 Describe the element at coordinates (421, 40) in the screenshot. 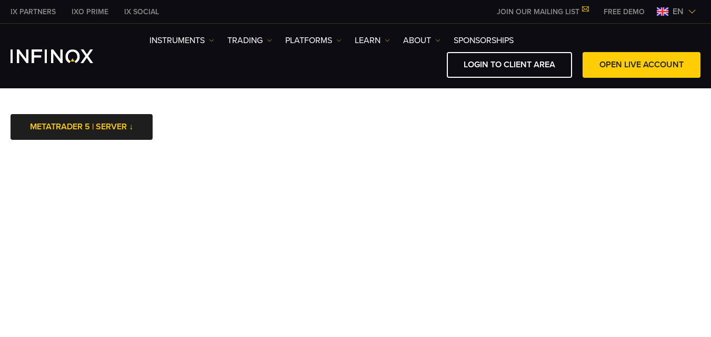

I see `a: ABOUT` at that location.